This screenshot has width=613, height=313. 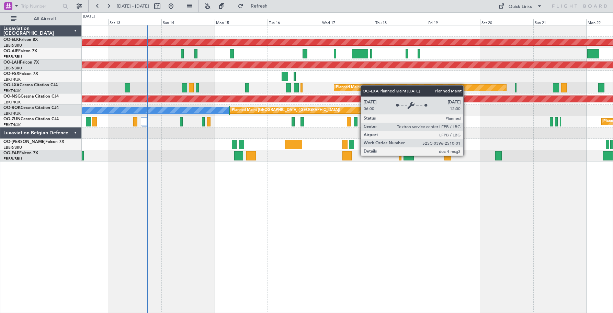 What do you see at coordinates (507, 22) in the screenshot?
I see `div: Sat 20` at bounding box center [507, 22].